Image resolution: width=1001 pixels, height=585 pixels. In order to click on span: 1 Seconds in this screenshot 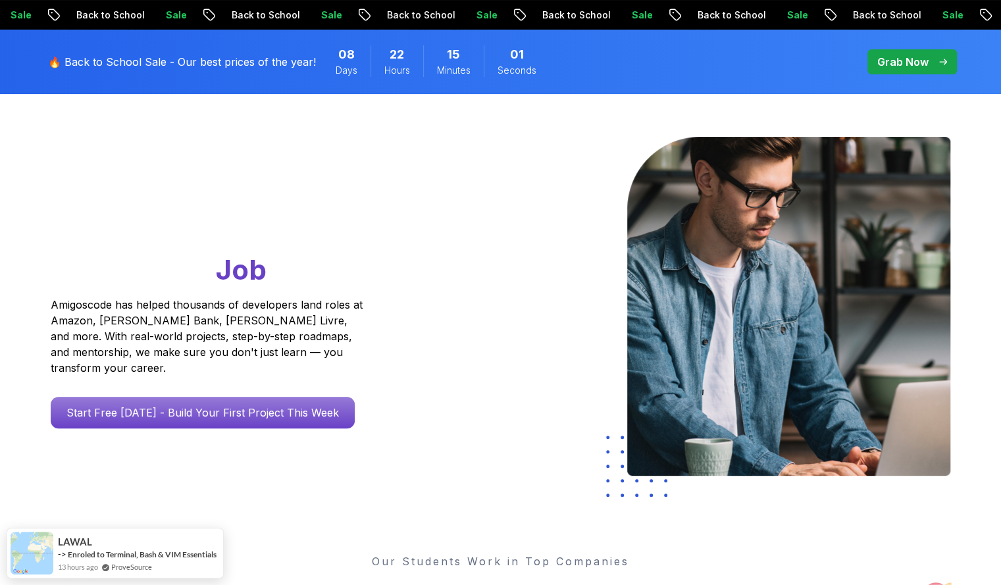, I will do `click(517, 55)`.